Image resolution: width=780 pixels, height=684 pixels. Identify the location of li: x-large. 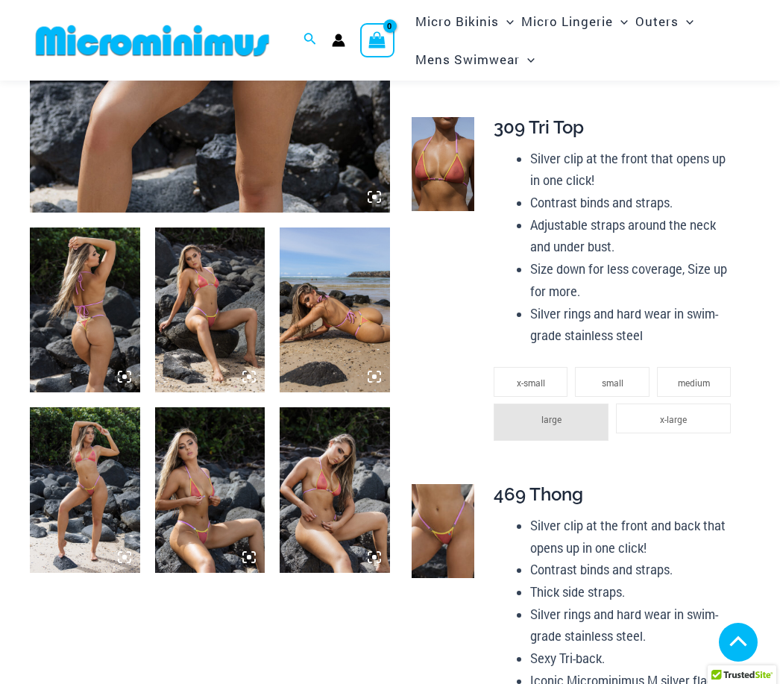
(673, 418).